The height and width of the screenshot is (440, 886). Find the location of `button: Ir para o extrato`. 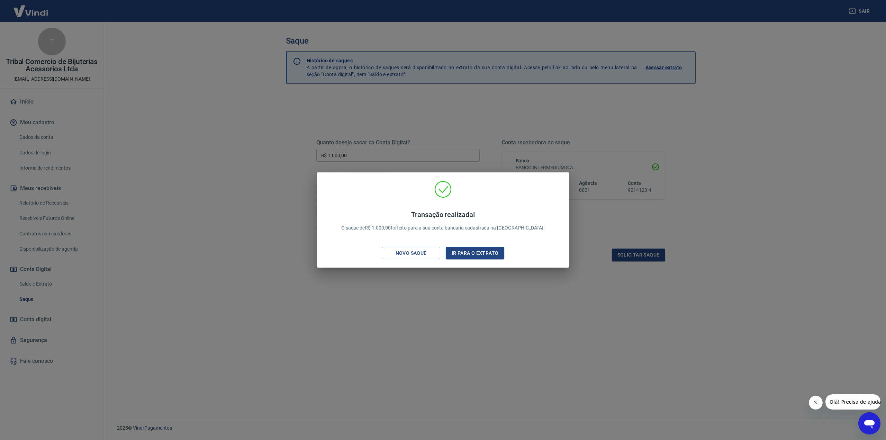

button: Ir para o extrato is located at coordinates (475, 253).